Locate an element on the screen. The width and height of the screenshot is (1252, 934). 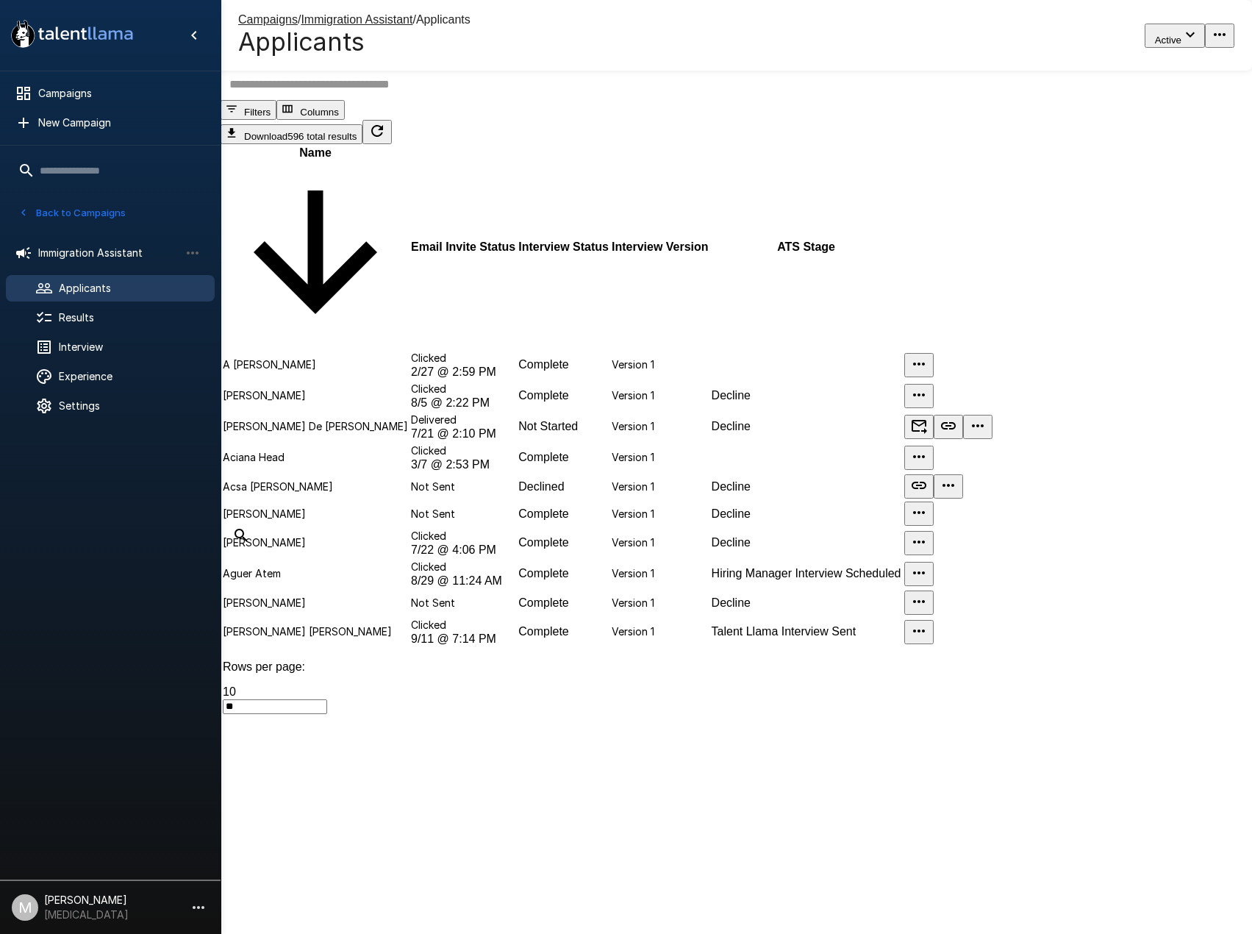
span: Name is located at coordinates (315, 246).